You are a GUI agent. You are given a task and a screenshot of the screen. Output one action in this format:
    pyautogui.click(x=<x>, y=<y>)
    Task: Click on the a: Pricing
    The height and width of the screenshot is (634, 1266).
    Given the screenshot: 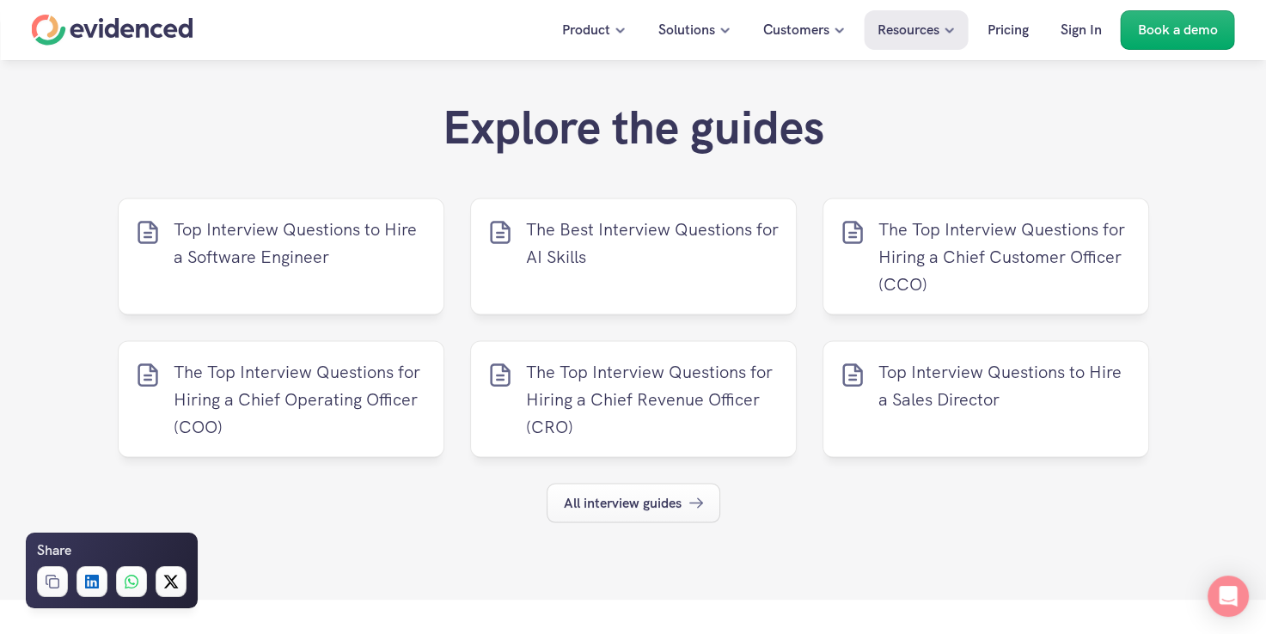 What is the action you would take?
    pyautogui.click(x=1008, y=30)
    